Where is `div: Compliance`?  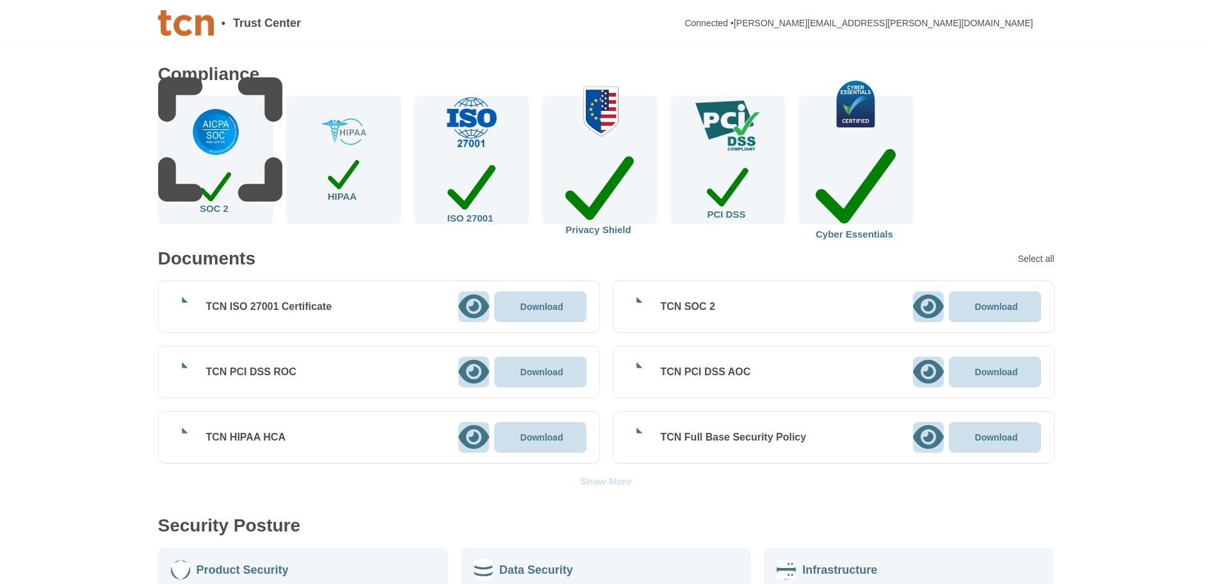 div: Compliance is located at coordinates (209, 74).